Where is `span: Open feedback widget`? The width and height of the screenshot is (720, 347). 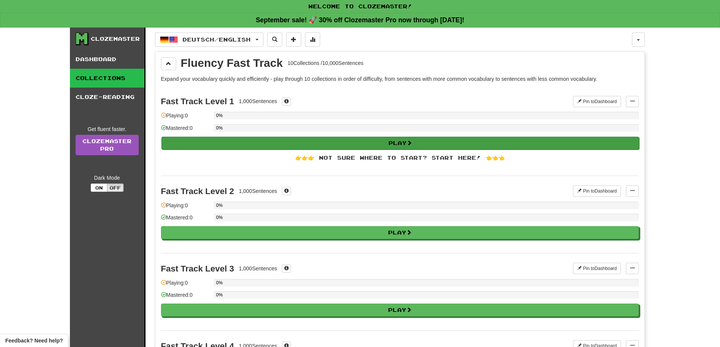
span: Open feedback widget is located at coordinates (34, 341).